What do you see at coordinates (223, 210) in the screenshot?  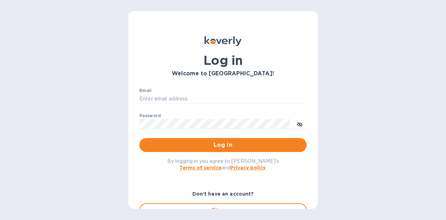 I see `button: Sign up` at bounding box center [223, 210].